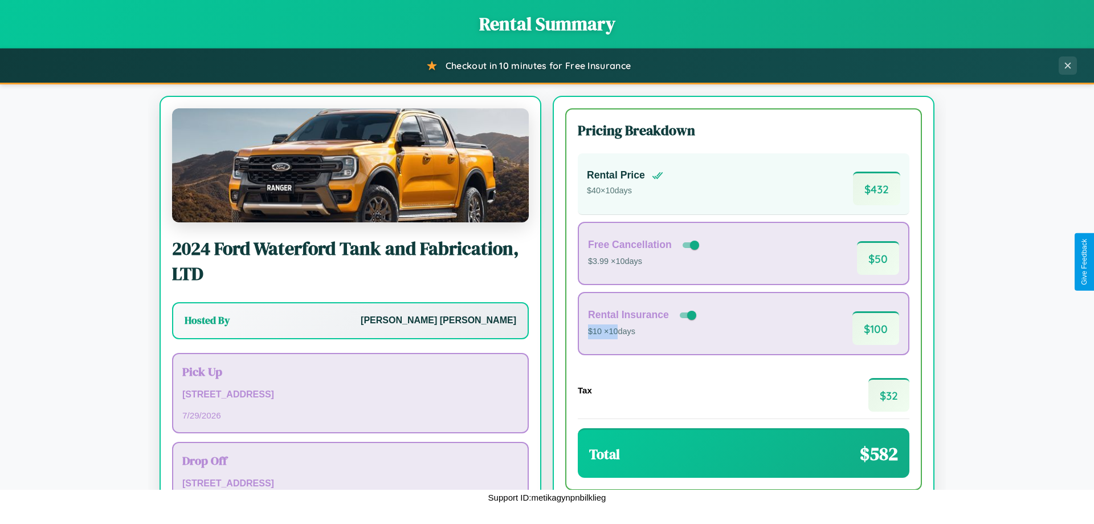  I want to click on span: $ 582, so click(879, 454).